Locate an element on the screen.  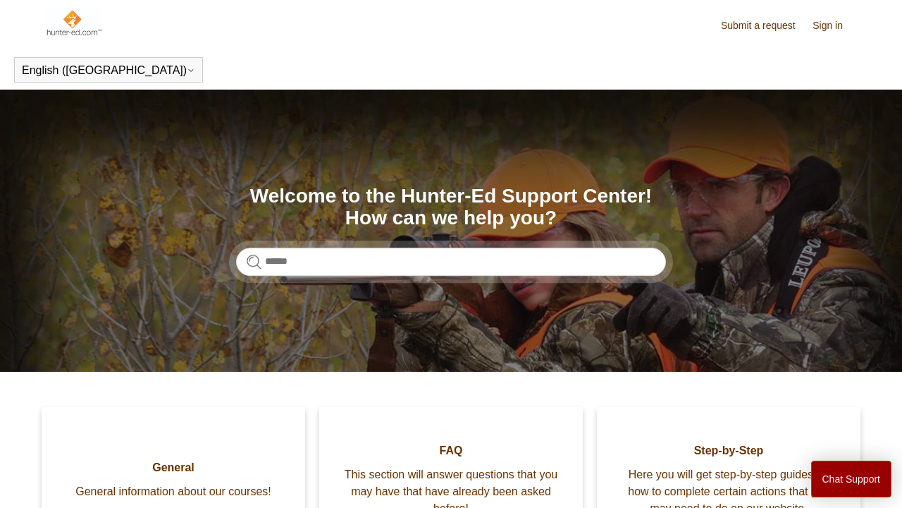
span: General information about our courses! is located at coordinates (173, 491).